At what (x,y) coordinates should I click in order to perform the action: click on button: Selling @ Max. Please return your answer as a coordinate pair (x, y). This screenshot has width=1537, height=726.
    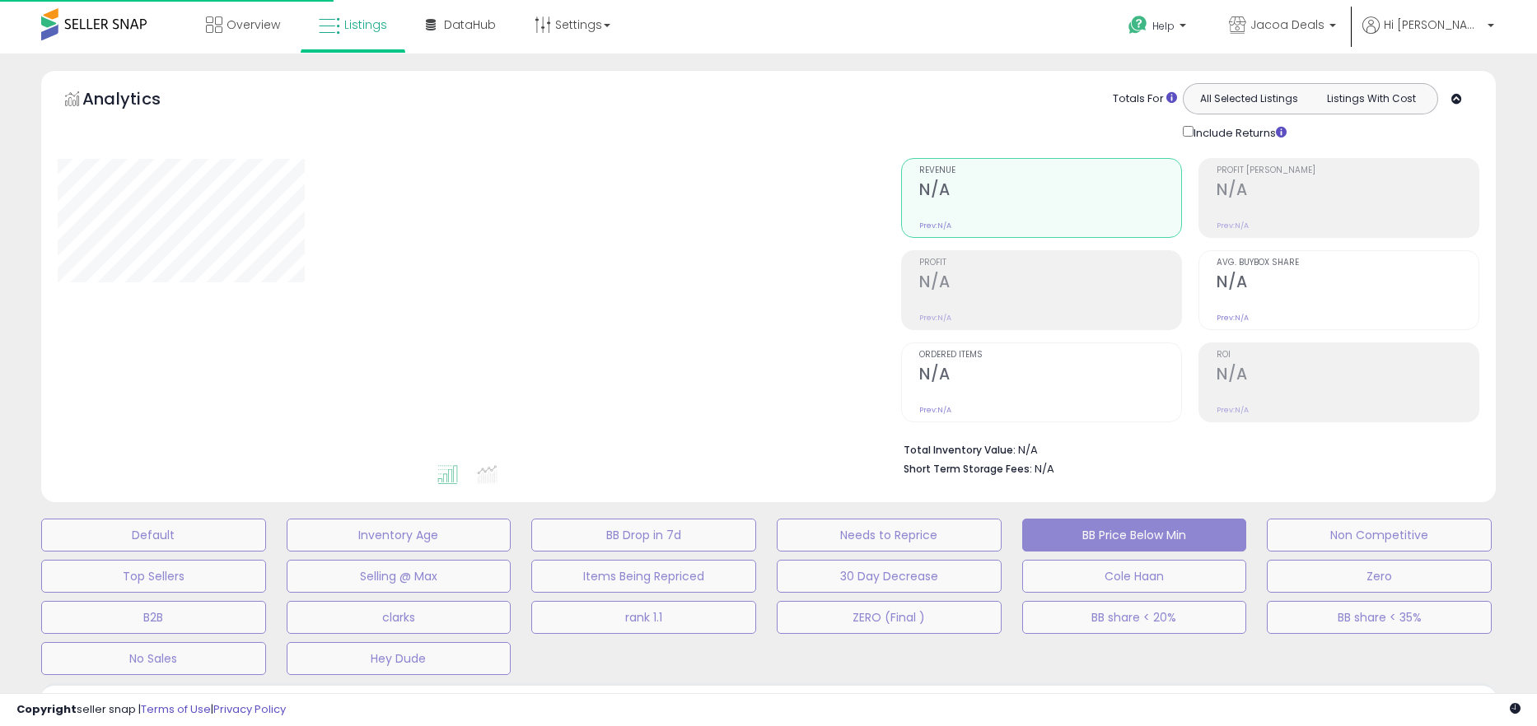
    Looking at the image, I should click on (399, 577).